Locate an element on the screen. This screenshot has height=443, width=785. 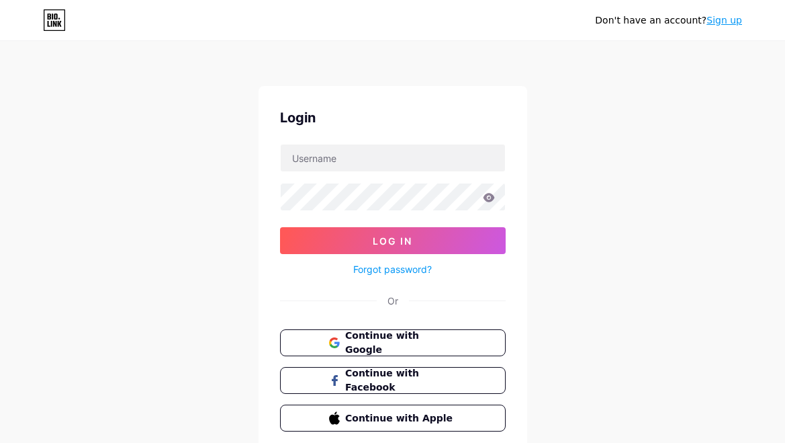
span: Continue with Google is located at coordinates (400, 343).